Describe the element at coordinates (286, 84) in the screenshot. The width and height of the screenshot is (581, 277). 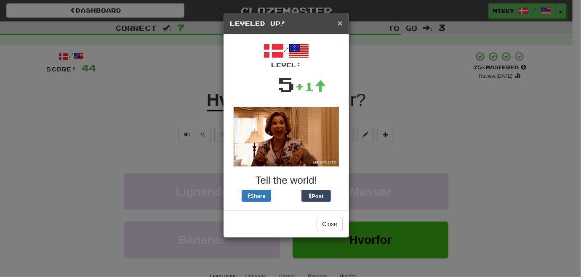
I see `div: 5` at that location.